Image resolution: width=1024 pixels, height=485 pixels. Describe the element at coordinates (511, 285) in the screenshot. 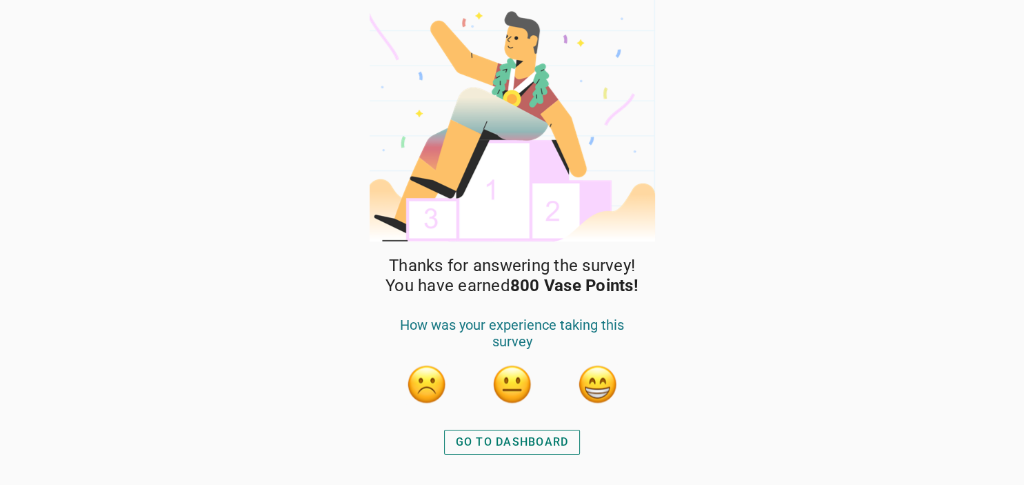

I see `span: You have earned` at that location.